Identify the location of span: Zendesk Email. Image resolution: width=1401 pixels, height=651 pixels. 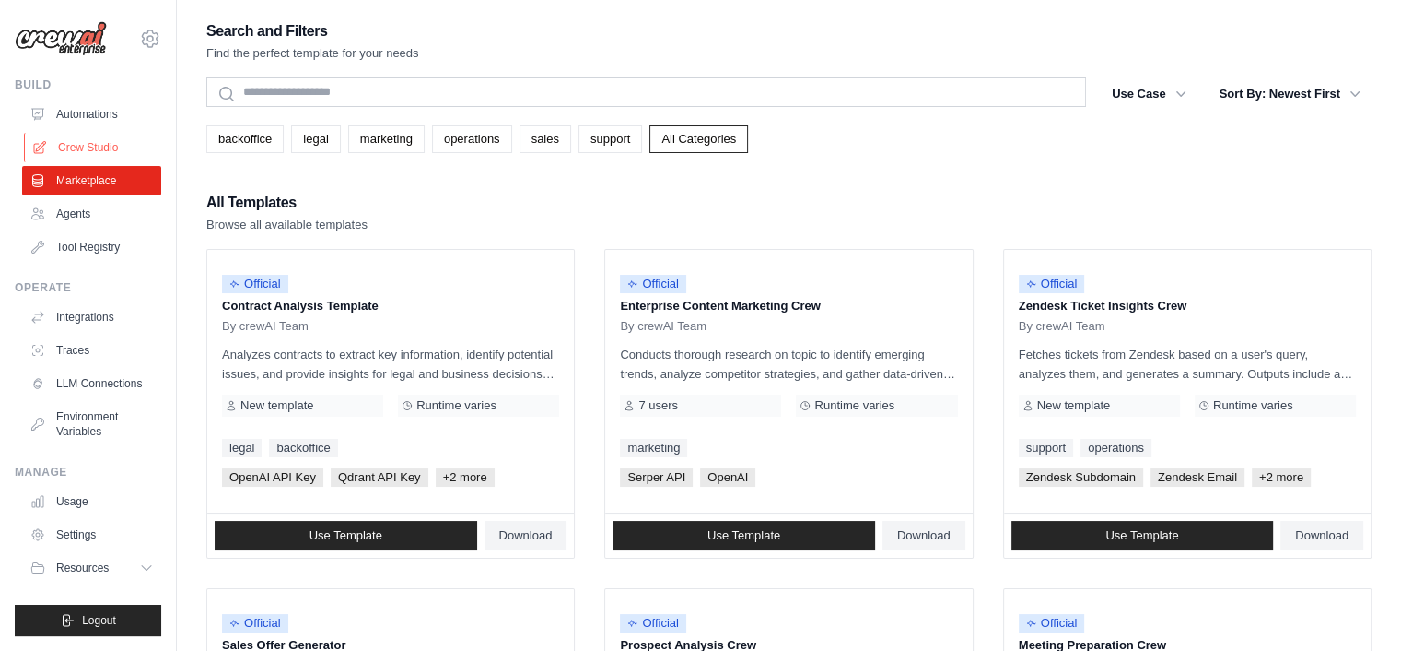
(1198, 477).